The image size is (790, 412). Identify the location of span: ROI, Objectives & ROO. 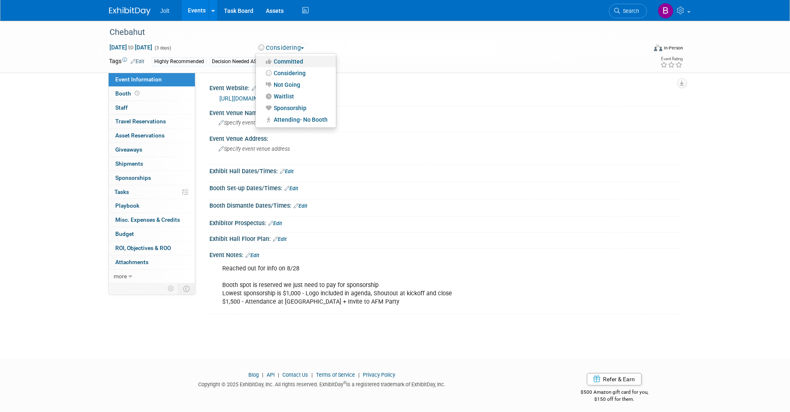
(143, 248).